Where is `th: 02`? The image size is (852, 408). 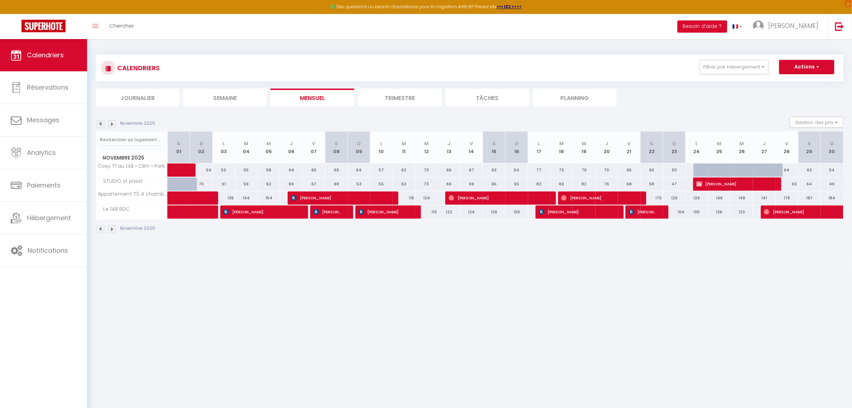
th: 02 is located at coordinates (201, 147).